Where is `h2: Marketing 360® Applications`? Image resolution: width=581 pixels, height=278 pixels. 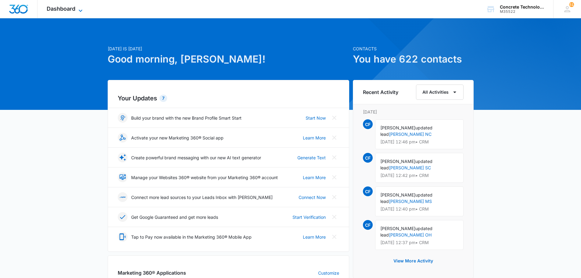 h2: Marketing 360® Applications is located at coordinates (152, 273).